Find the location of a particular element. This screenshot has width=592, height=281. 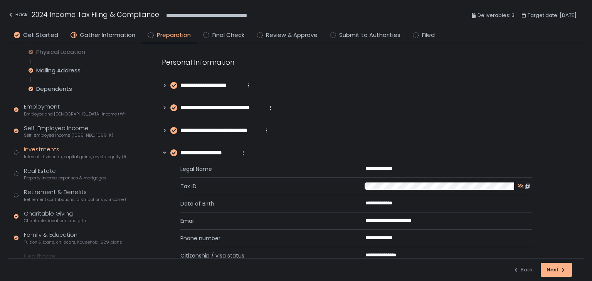

div: Real Estate is located at coordinates (65, 174).